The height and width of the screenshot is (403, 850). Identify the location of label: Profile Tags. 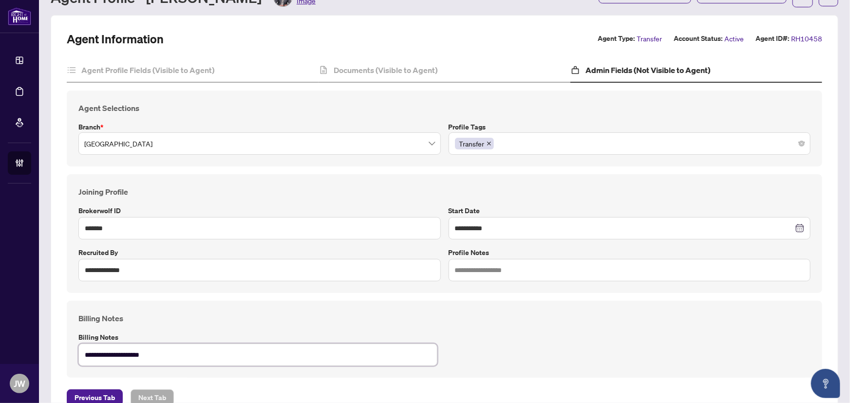
(630, 127).